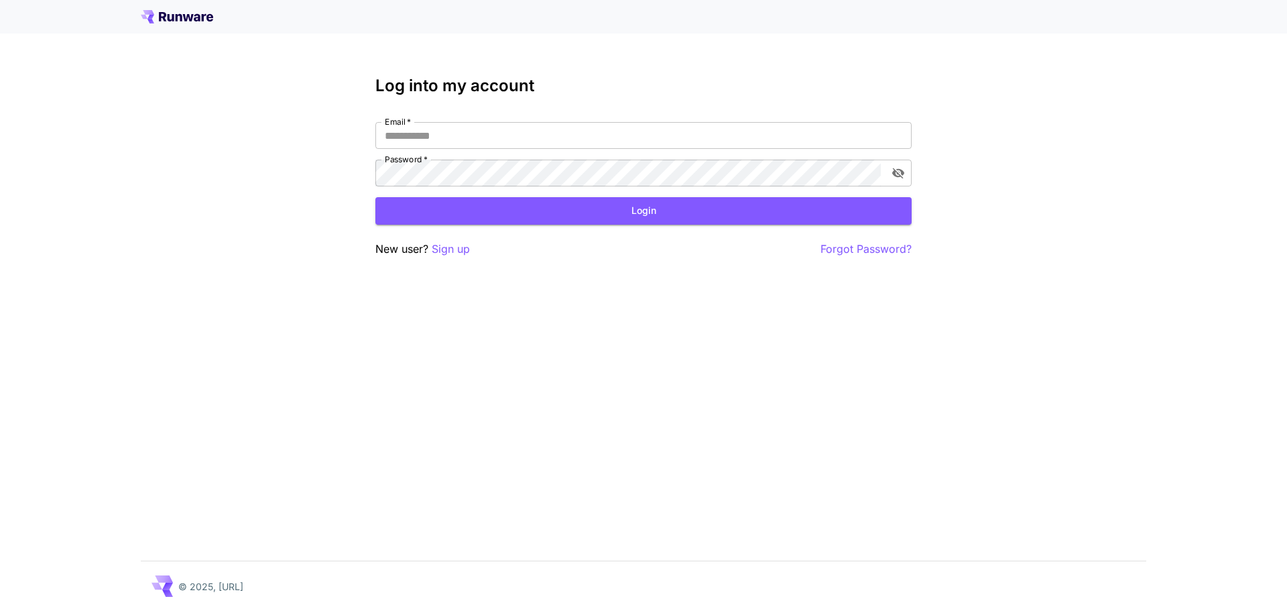 The image size is (1287, 611). I want to click on button: Forgot Password?, so click(866, 249).